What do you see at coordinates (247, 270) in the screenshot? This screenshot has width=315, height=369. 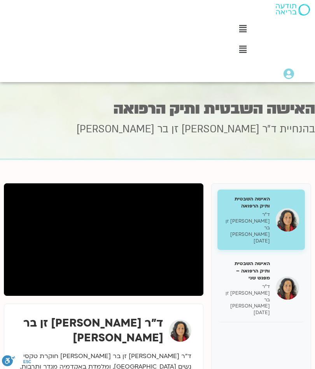 I see `h5: האישה השבטית ותיק הרפואה – מפגש שני` at bounding box center [247, 270].